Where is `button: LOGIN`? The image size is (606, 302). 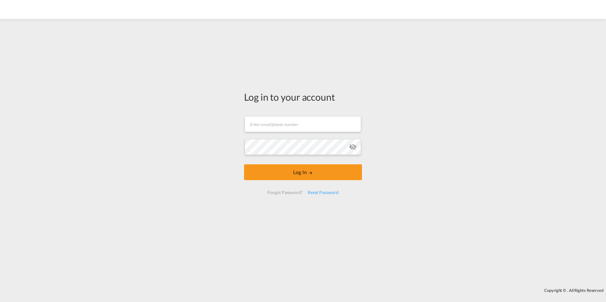 button: LOGIN is located at coordinates (303, 172).